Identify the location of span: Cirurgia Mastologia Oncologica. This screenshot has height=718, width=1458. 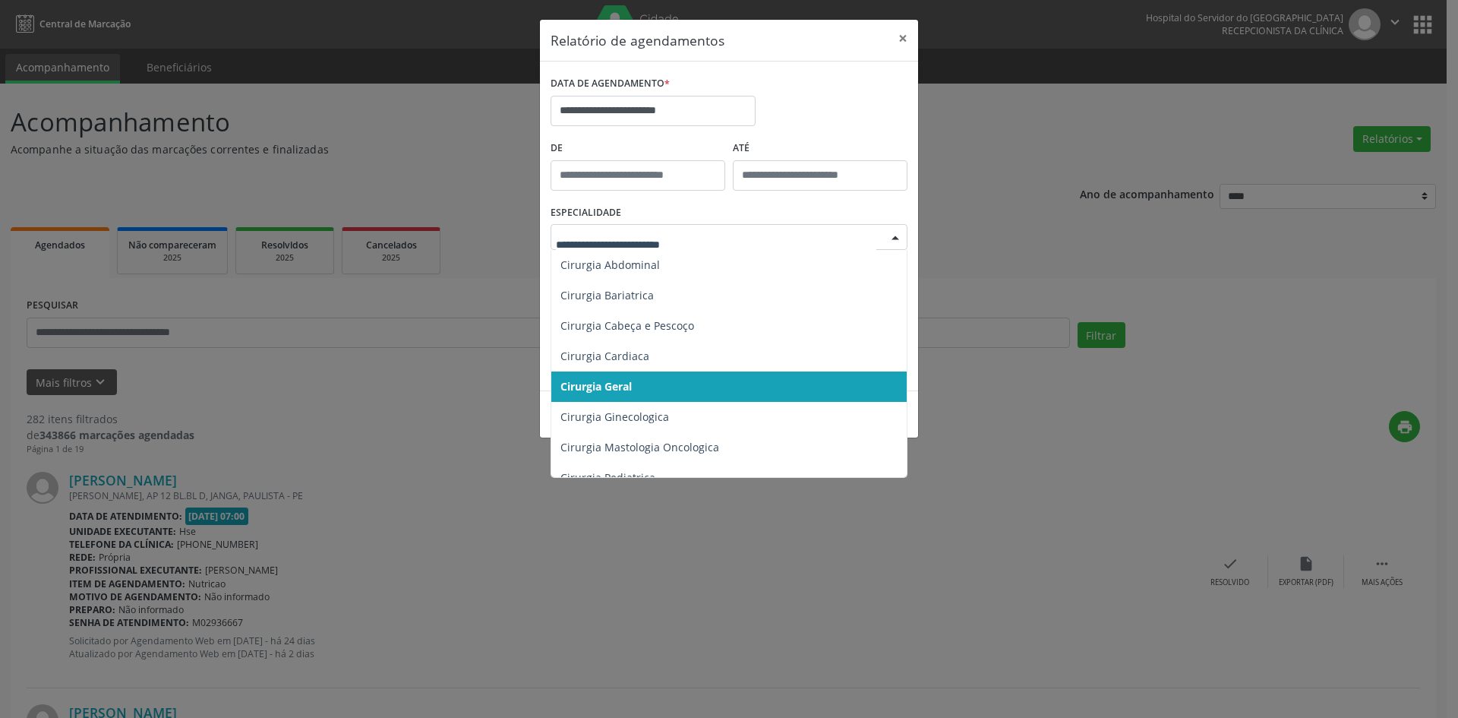
(640, 447).